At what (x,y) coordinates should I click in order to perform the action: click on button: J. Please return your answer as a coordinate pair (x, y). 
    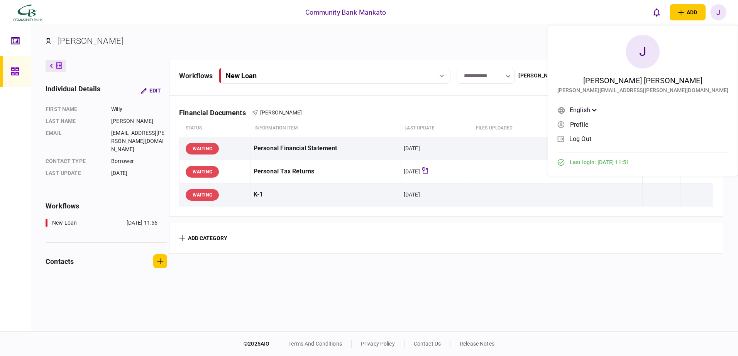
    Looking at the image, I should click on (718, 12).